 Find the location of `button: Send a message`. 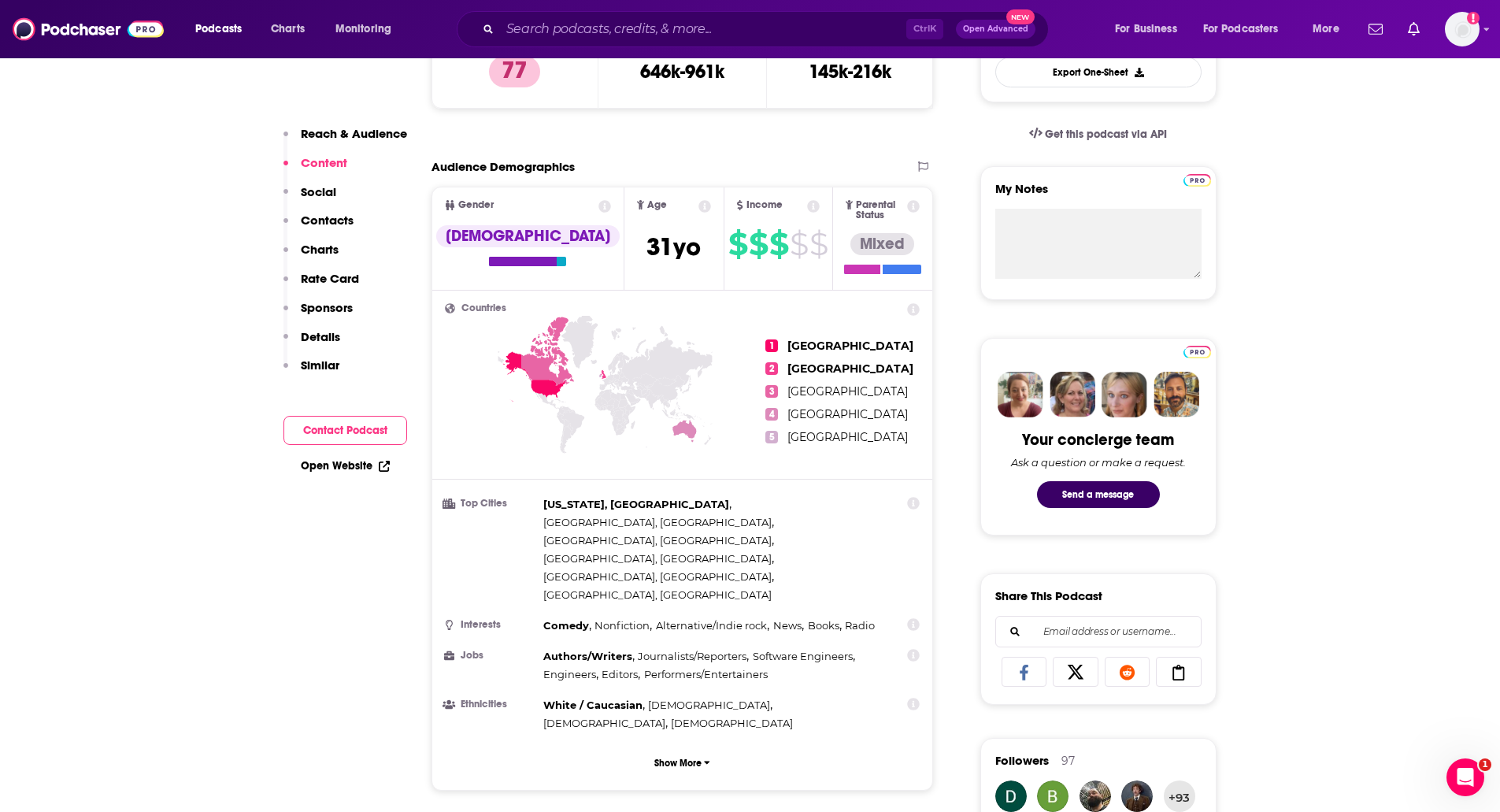

button: Send a message is located at coordinates (1098, 494).